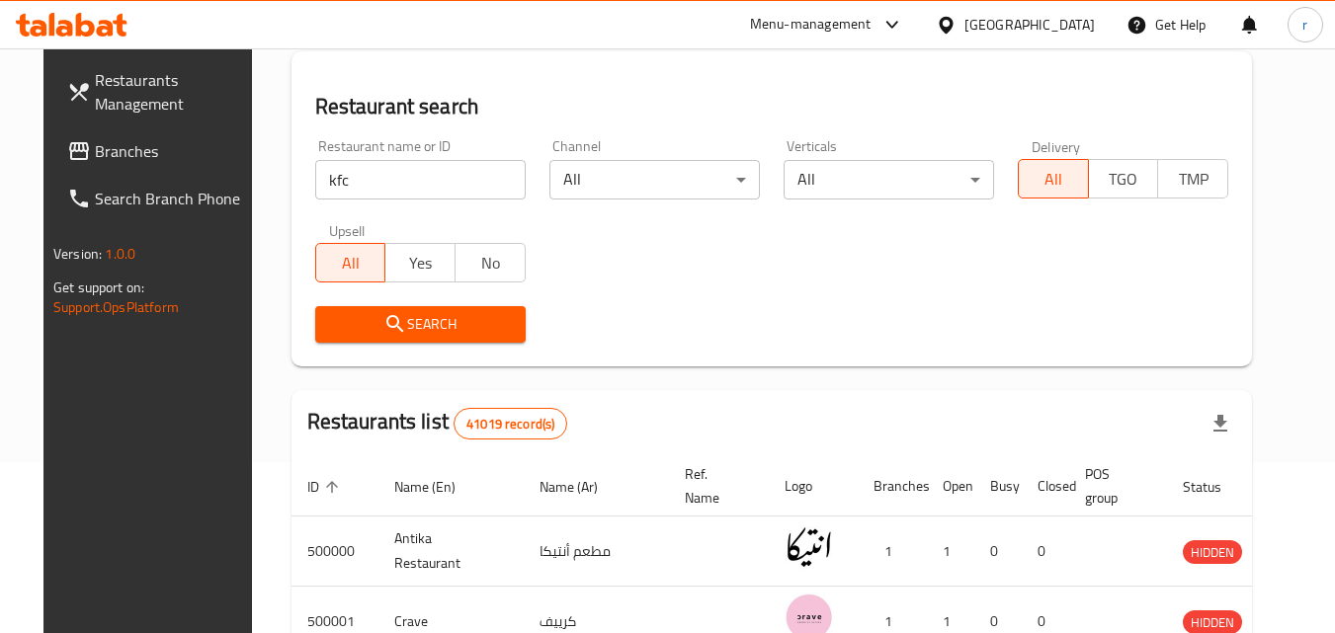 This screenshot has height=633, width=1335. I want to click on a: Search Branch Phone, so click(159, 199).